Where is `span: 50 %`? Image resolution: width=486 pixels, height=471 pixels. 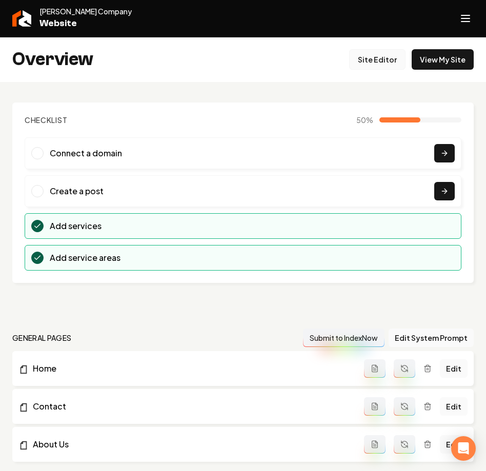 span: 50 % is located at coordinates (364, 120).